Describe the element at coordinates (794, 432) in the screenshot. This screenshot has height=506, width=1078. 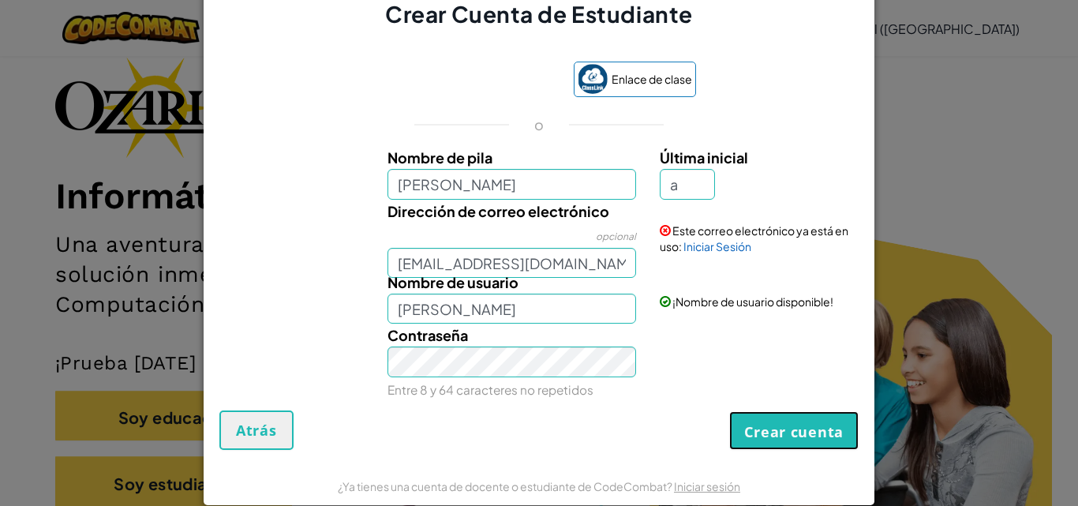
I see `font: Crear cuenta` at that location.